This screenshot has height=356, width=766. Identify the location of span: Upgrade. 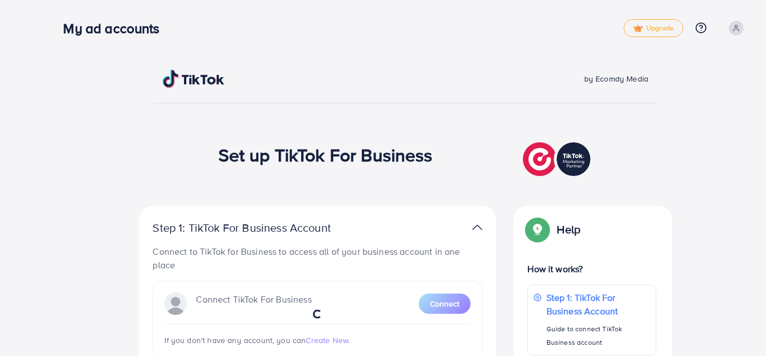
(653, 28).